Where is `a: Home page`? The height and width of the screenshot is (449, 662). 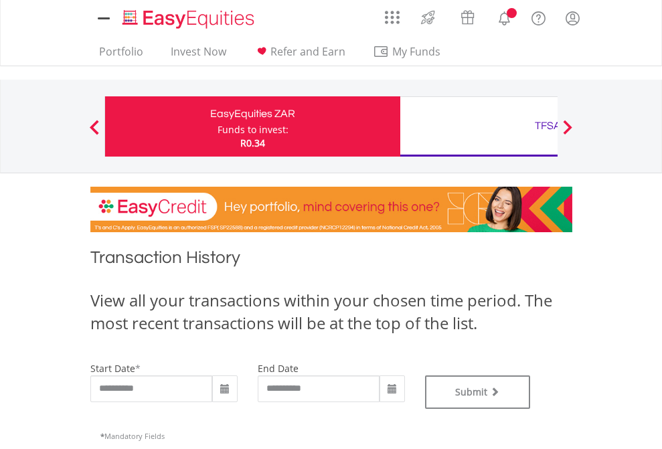
a: Home page is located at coordinates (188, 17).